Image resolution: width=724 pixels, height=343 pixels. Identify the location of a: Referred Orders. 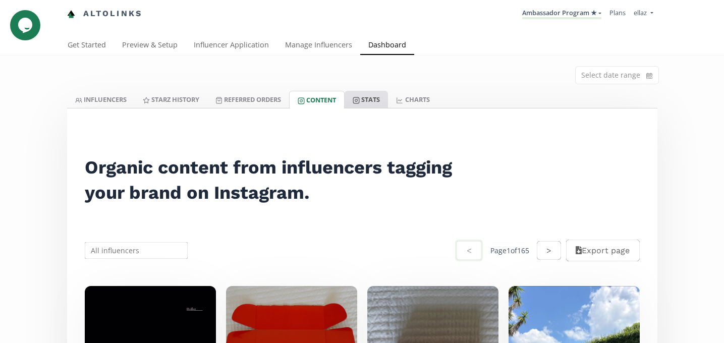
(248, 99).